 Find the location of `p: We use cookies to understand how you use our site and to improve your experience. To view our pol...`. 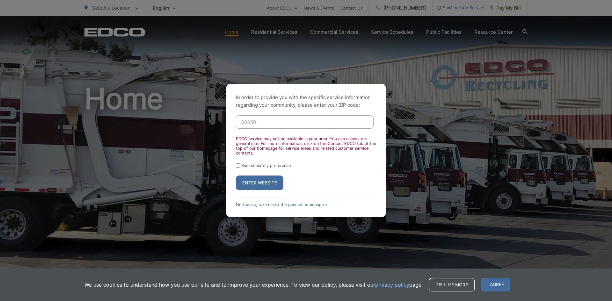

p: We use cookies to understand how you use our site and to improve your experience. To view our pol... is located at coordinates (253, 285).